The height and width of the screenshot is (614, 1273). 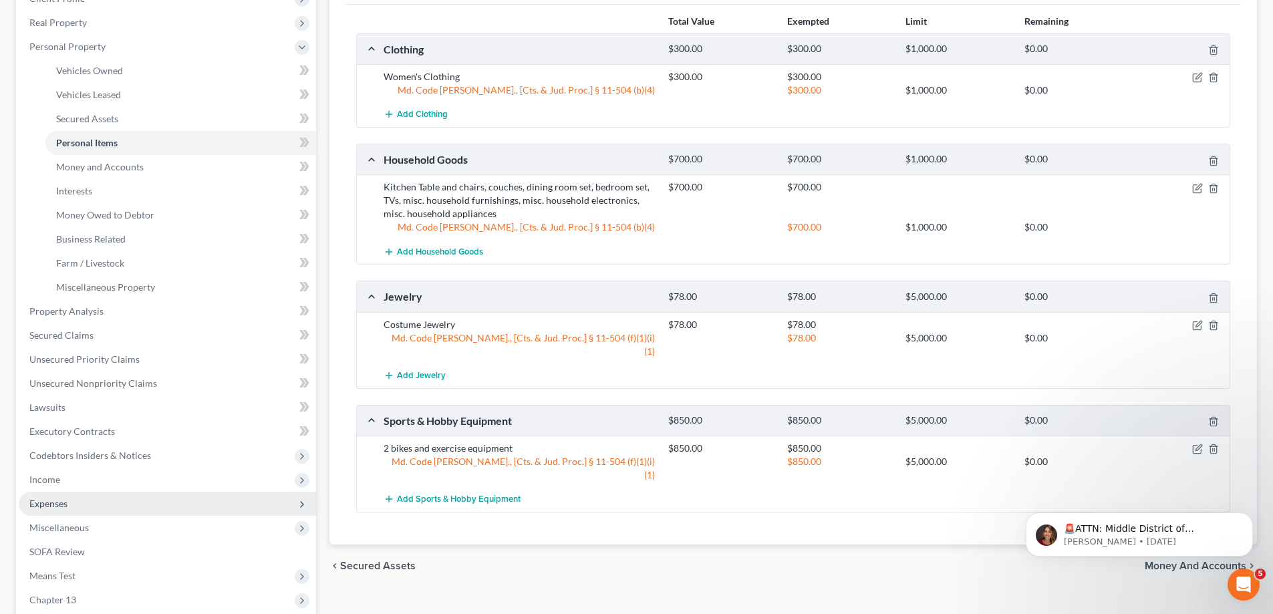 I want to click on div: message notification from Katie, 6d ago. 🚨ATTN: Middle District of Florida The court has added a ..., so click(x=134, y=50).